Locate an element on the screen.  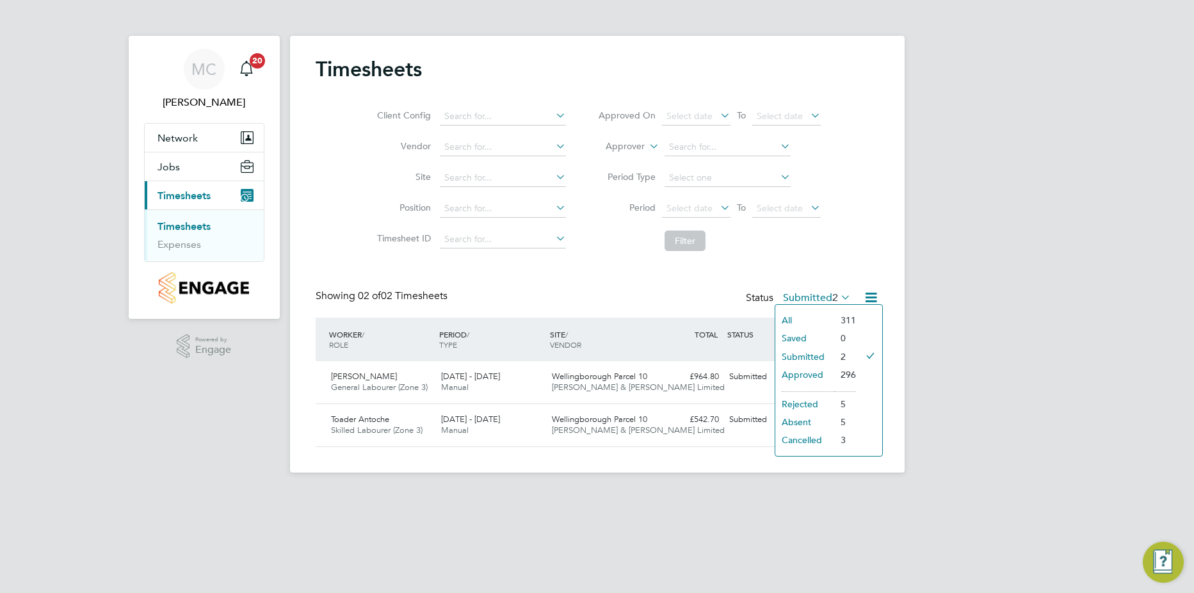
label: Position is located at coordinates (402, 207).